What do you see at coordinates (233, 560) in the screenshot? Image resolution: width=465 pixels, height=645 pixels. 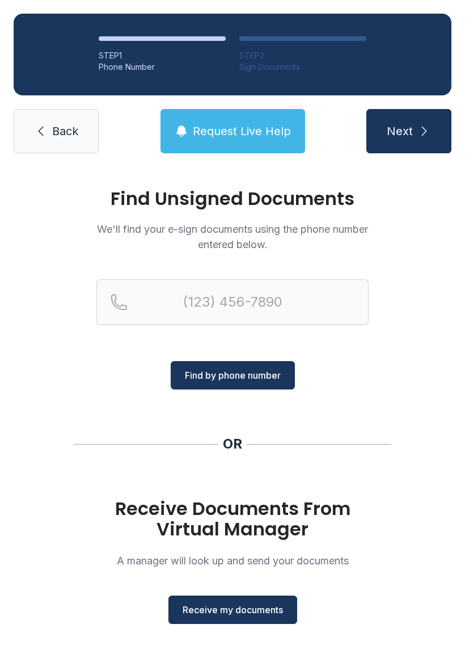 I see `p: A manager will look up and send your documents` at bounding box center [233, 560].